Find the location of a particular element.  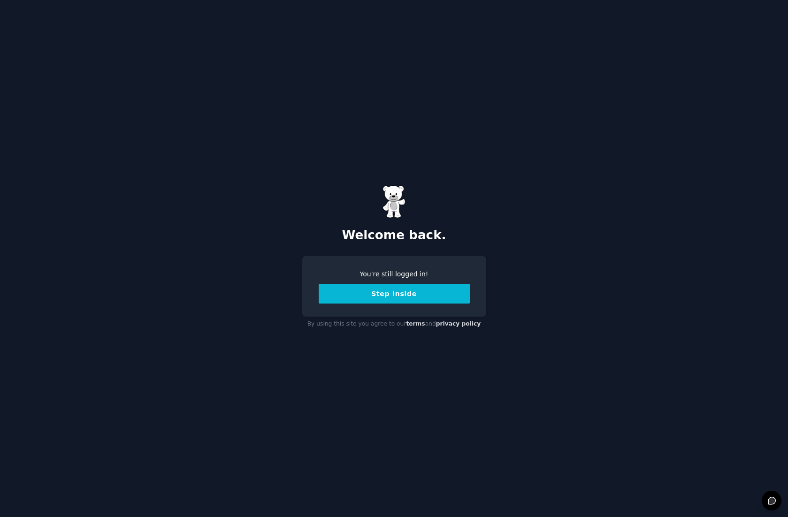

a: privacy policy is located at coordinates (459, 324).